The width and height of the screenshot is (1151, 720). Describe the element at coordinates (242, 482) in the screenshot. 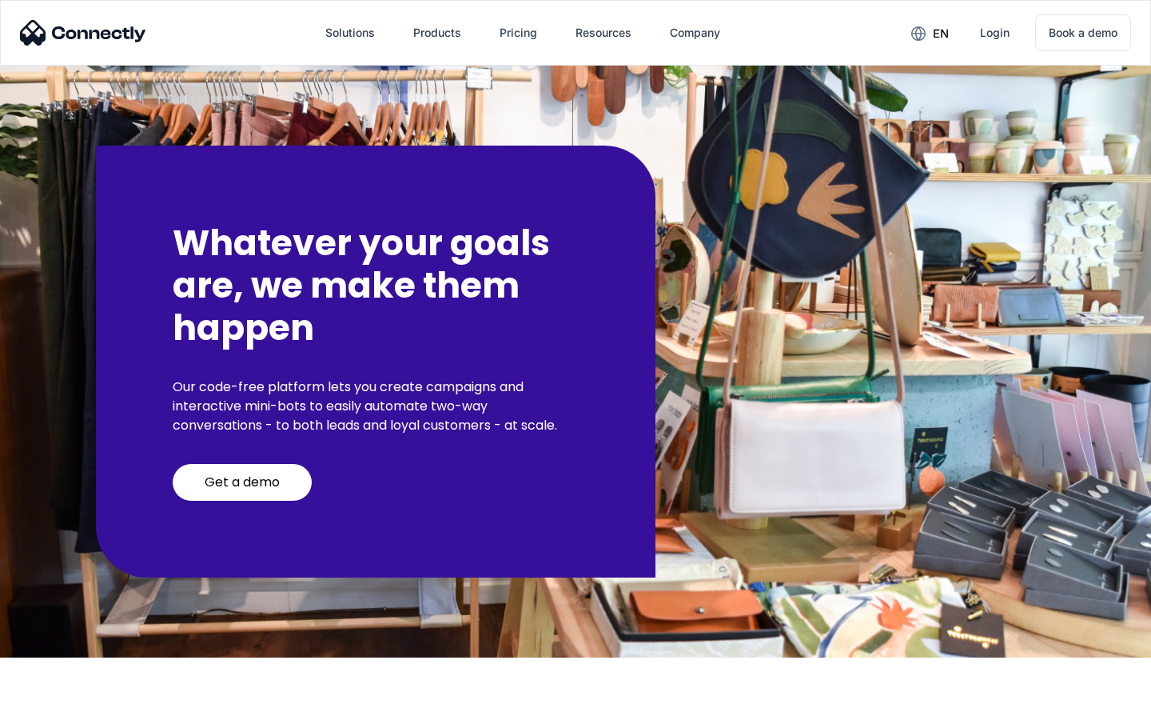

I see `div: Get a demo` at that location.